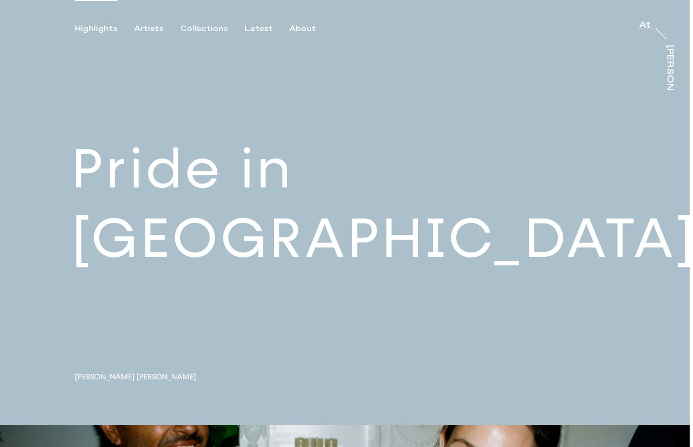  Describe the element at coordinates (258, 29) in the screenshot. I see `div: Latest` at that location.